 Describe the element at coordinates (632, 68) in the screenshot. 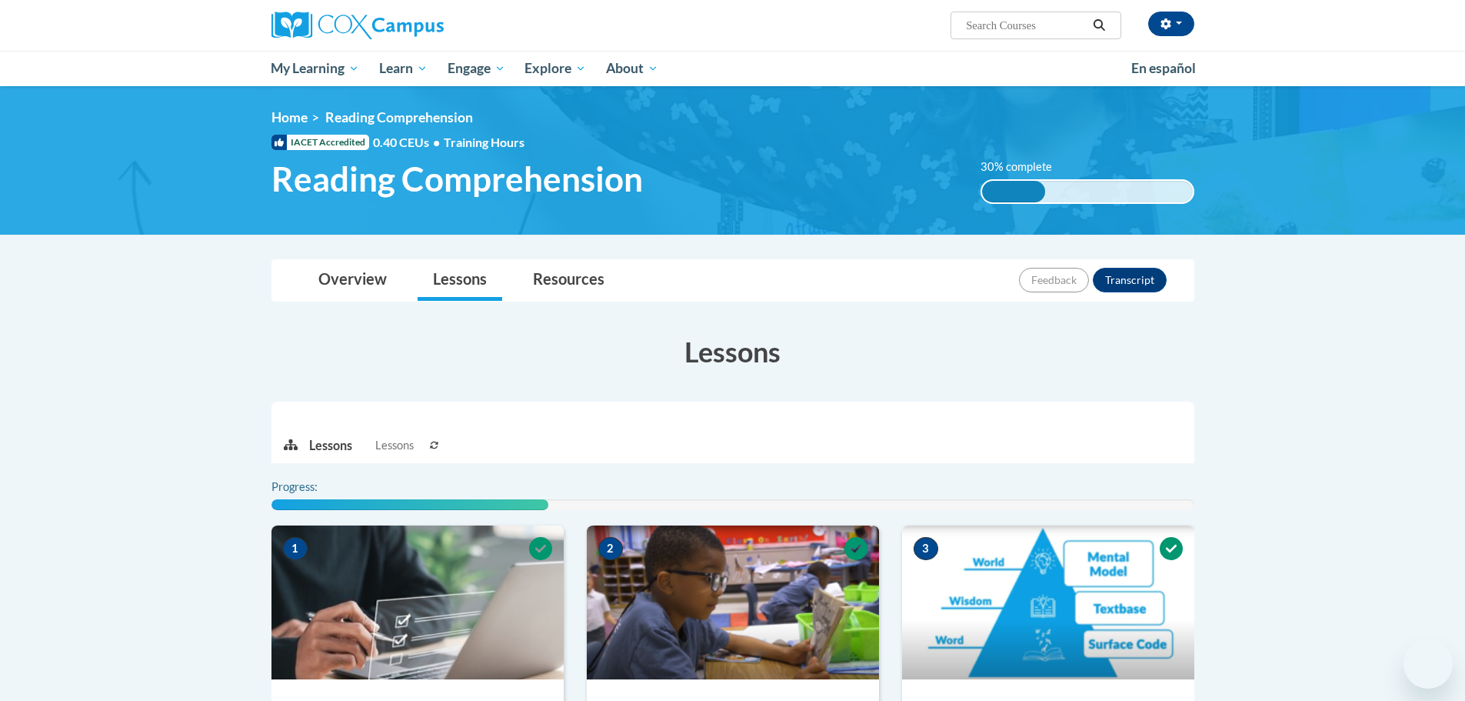

I see `span: About` at that location.